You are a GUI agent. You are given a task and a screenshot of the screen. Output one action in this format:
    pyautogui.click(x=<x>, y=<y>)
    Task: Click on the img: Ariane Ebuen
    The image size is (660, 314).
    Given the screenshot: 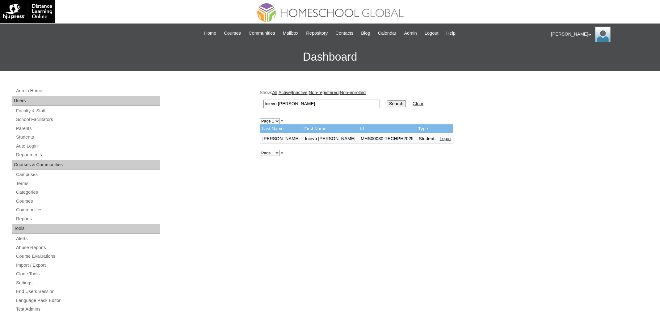 What is the action you would take?
    pyautogui.click(x=603, y=34)
    